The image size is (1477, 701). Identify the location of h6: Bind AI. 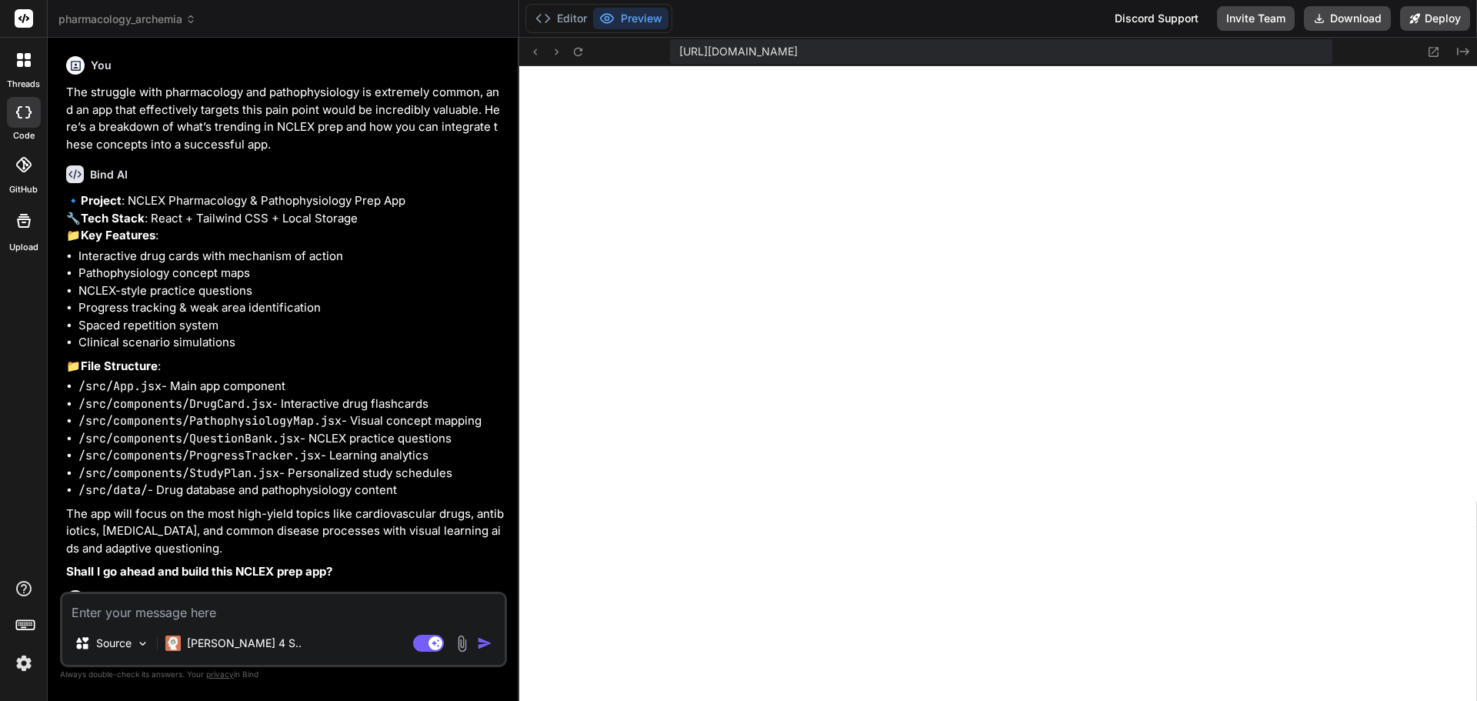
(108, 175).